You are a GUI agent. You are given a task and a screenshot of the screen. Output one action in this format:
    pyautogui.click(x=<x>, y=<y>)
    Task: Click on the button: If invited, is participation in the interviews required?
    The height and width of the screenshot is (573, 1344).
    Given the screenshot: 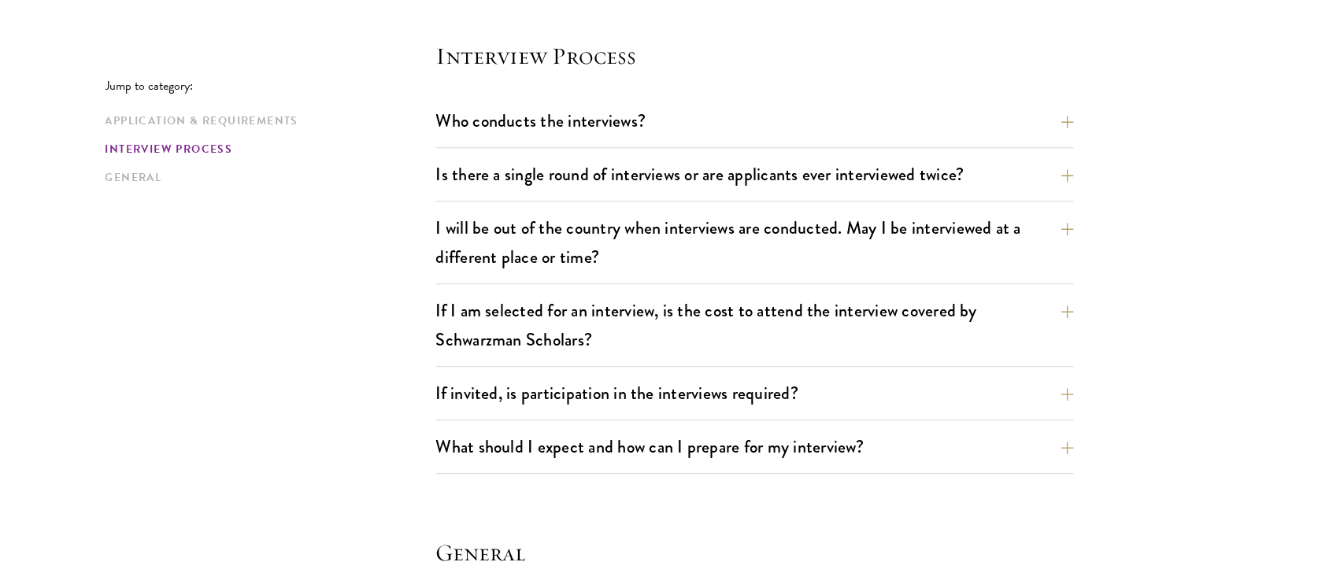 What is the action you would take?
    pyautogui.click(x=755, y=393)
    